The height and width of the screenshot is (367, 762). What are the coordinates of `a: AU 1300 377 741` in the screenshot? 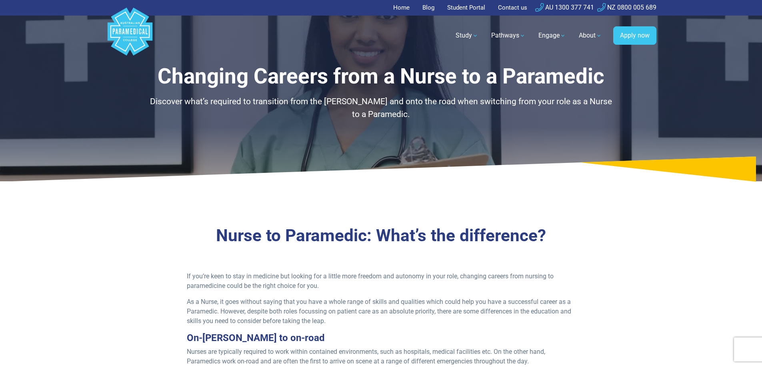 It's located at (564, 7).